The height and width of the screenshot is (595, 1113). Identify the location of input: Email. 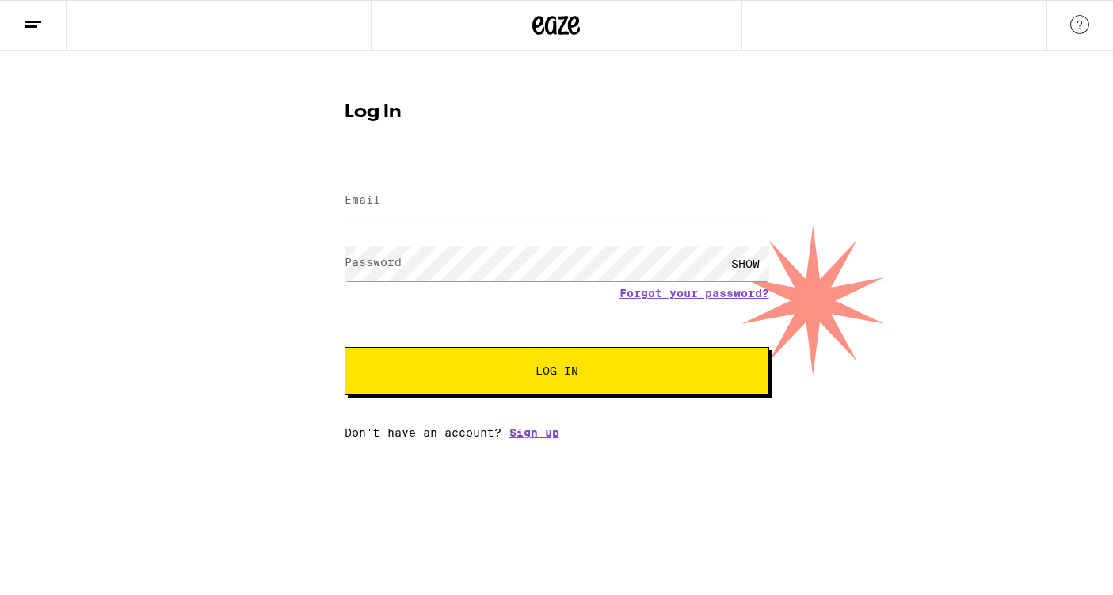
(557, 200).